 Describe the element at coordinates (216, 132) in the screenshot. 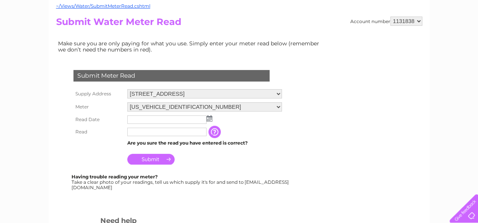

I see `input: Information` at that location.